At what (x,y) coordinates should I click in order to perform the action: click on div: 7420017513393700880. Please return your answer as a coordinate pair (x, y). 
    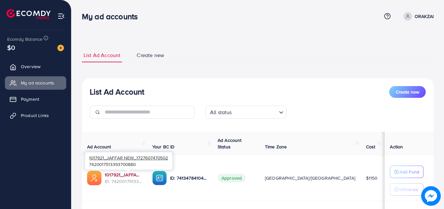
    Looking at the image, I should click on (129, 161).